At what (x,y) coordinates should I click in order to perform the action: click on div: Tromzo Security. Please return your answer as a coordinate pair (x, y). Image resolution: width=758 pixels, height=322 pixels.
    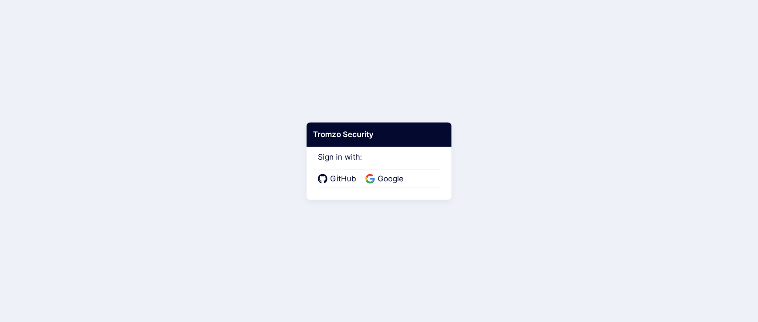
    Looking at the image, I should click on (379, 135).